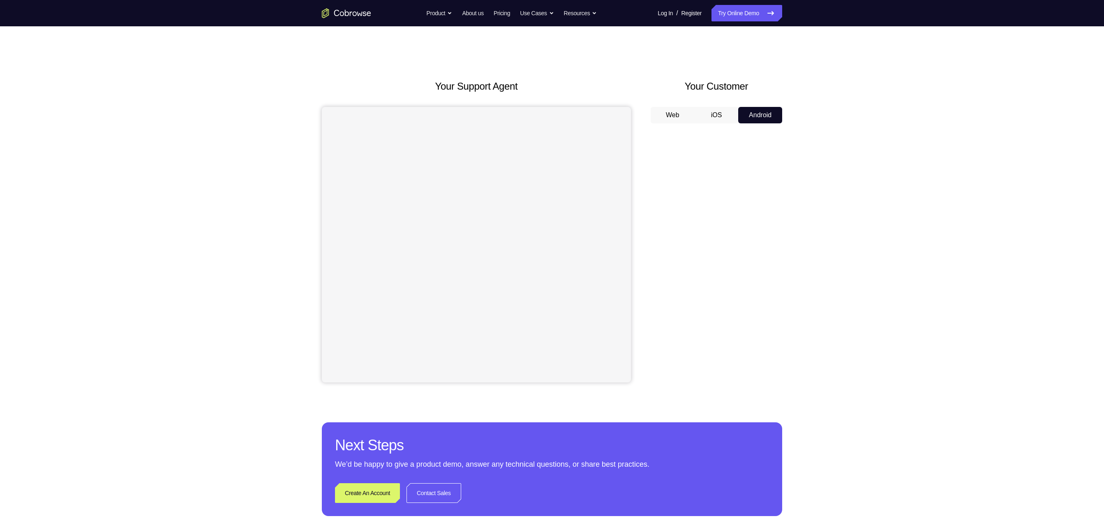  Describe the element at coordinates (717, 86) in the screenshot. I see `h2: Your Customer` at that location.